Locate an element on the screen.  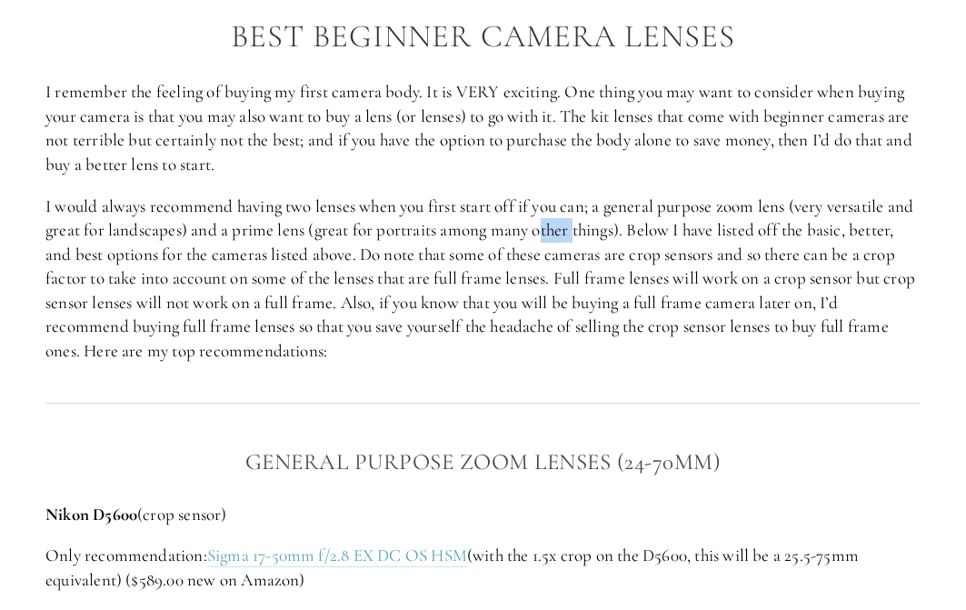
p: (crop sensor) is located at coordinates (483, 514).